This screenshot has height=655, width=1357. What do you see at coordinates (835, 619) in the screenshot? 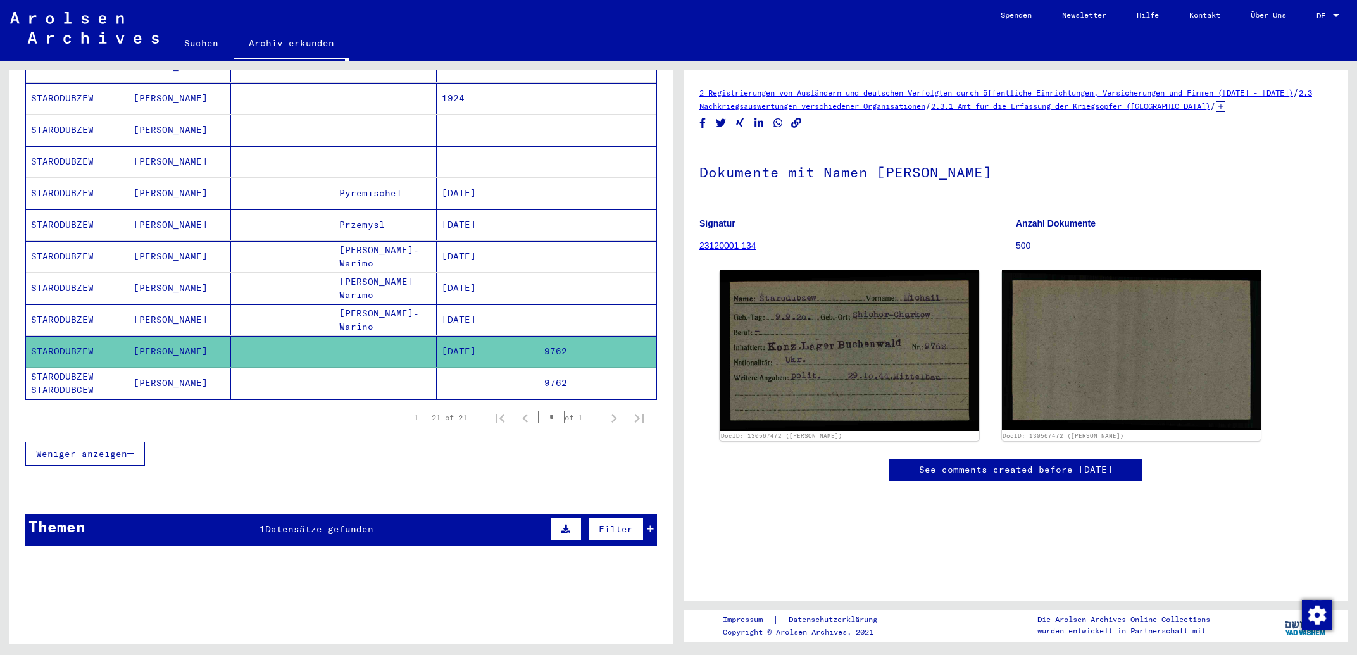
I see `a: Datenschutzerklärung` at bounding box center [835, 619].